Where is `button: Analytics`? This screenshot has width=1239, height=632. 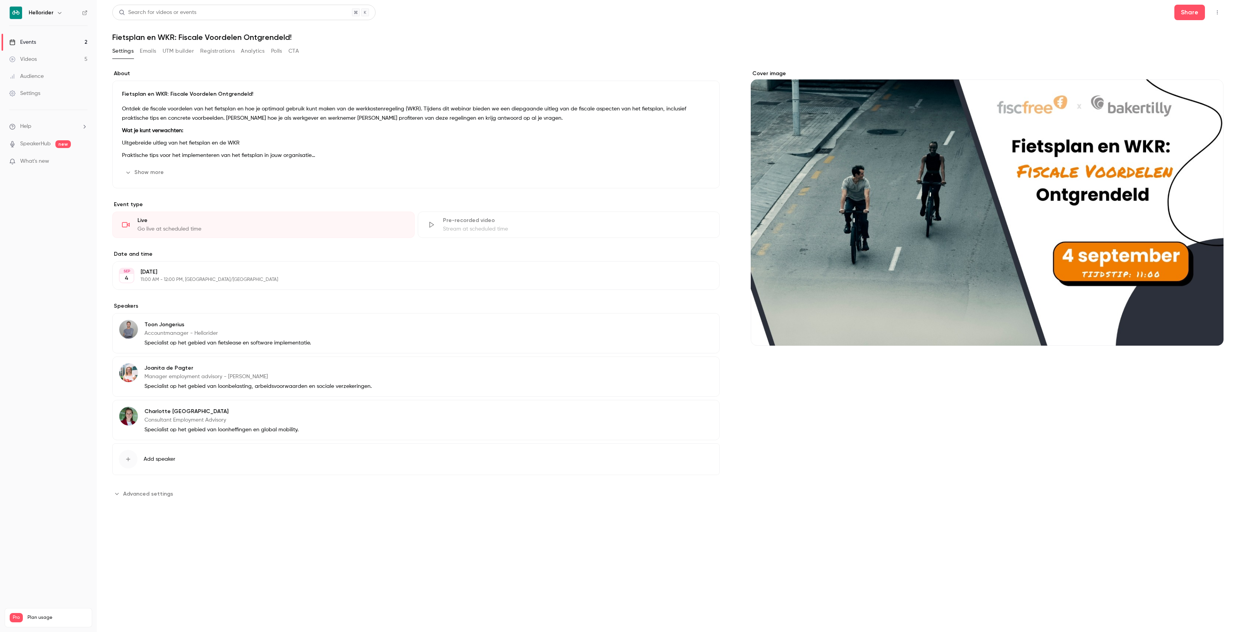
button: Analytics is located at coordinates (253, 51).